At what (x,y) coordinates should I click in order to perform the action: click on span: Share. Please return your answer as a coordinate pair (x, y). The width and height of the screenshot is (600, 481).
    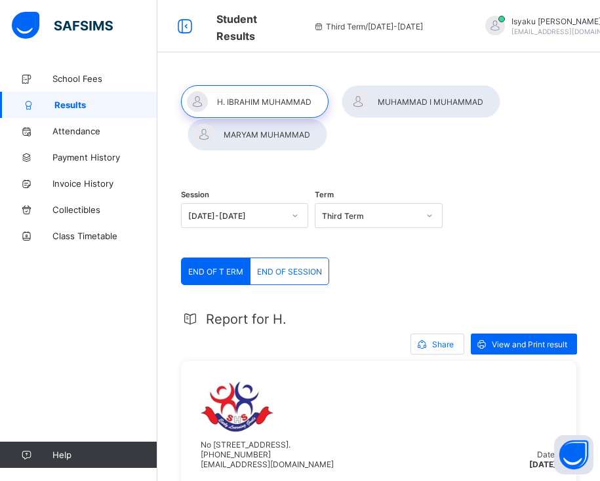
    Looking at the image, I should click on (443, 344).